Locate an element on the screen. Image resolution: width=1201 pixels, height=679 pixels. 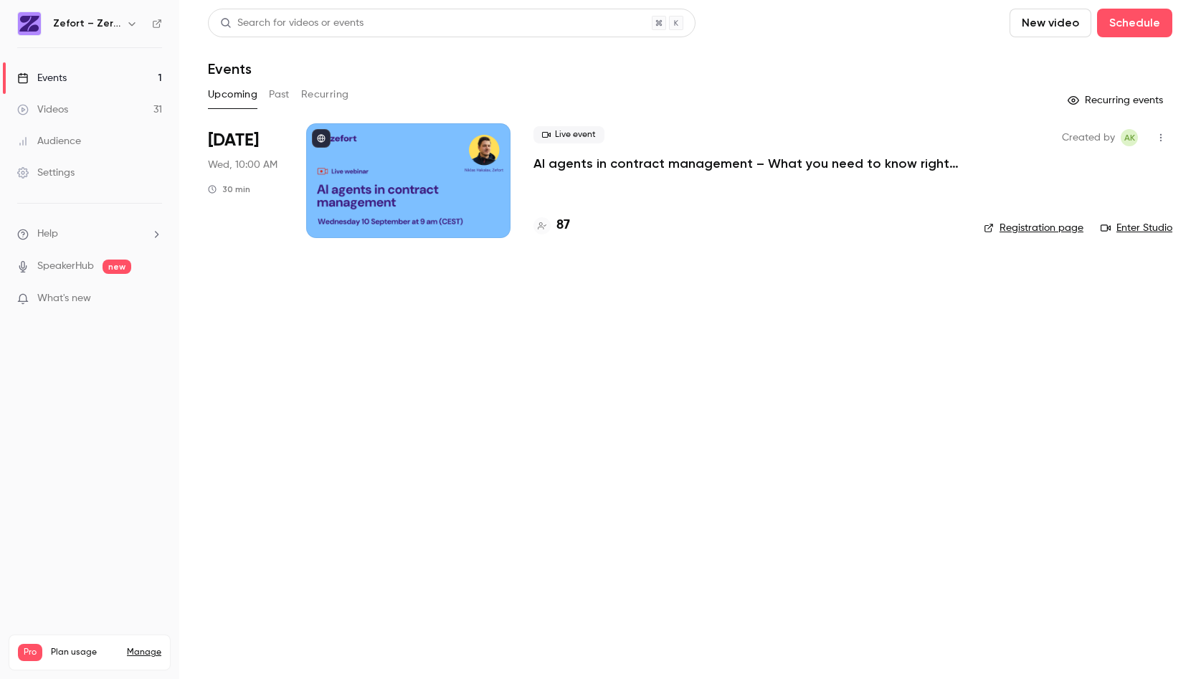
span: Wed, 10:00 AM is located at coordinates (242, 165).